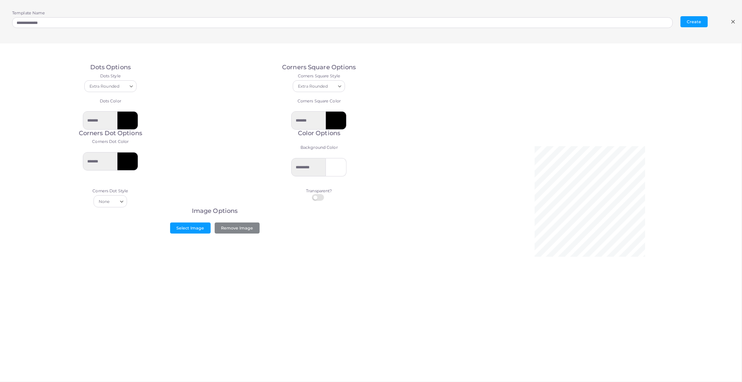 The image size is (742, 382). What do you see at coordinates (319, 191) in the screenshot?
I see `label: Transparent?` at bounding box center [319, 191].